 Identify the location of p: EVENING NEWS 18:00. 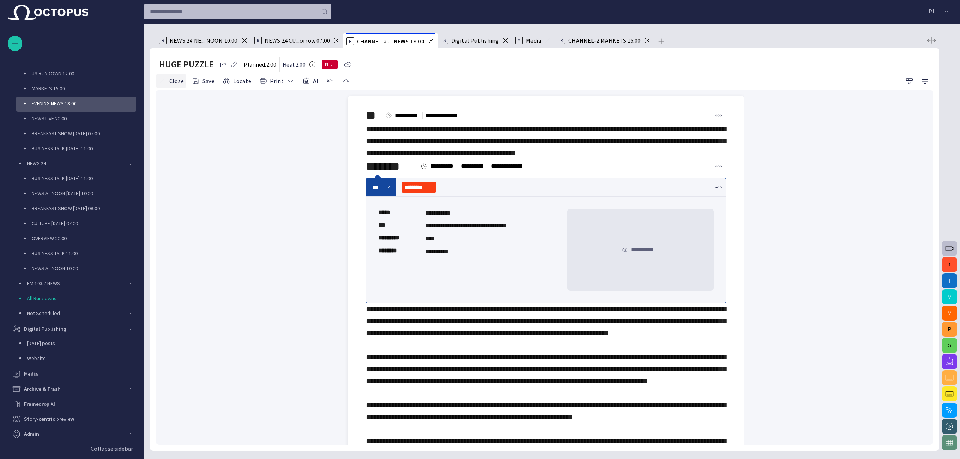
(84, 103).